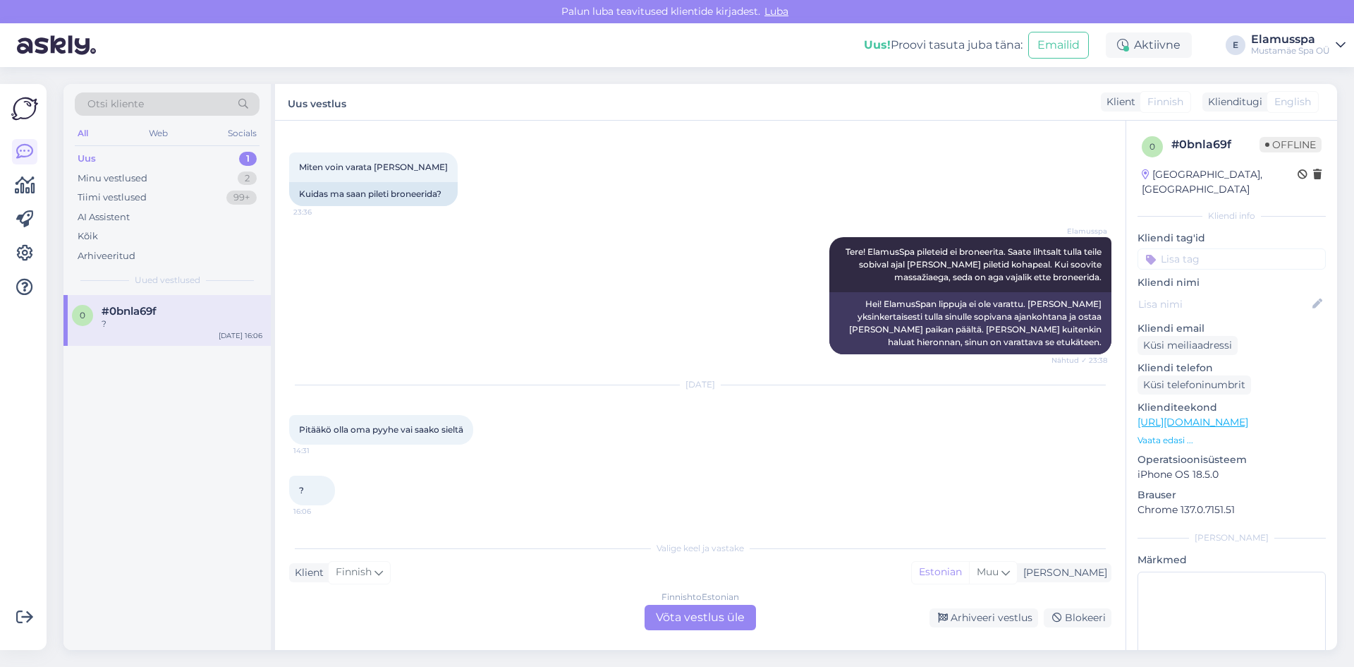  Describe the element at coordinates (320, 450) in the screenshot. I see `span: 14:31` at that location.